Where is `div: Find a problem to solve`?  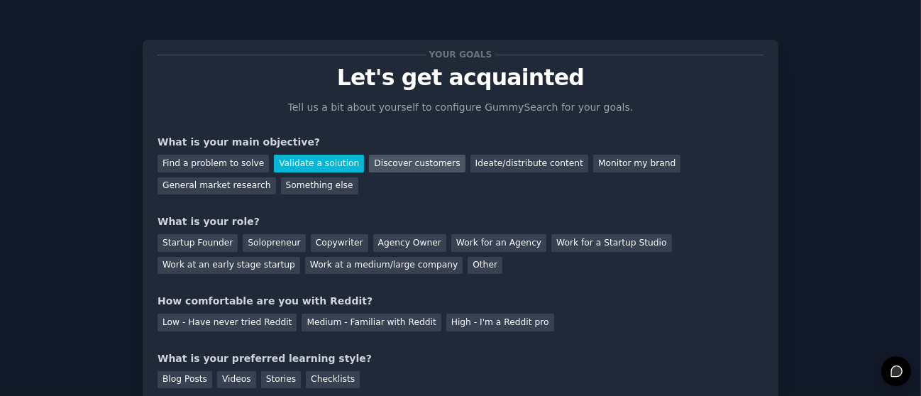
div: Find a problem to solve is located at coordinates (213, 163).